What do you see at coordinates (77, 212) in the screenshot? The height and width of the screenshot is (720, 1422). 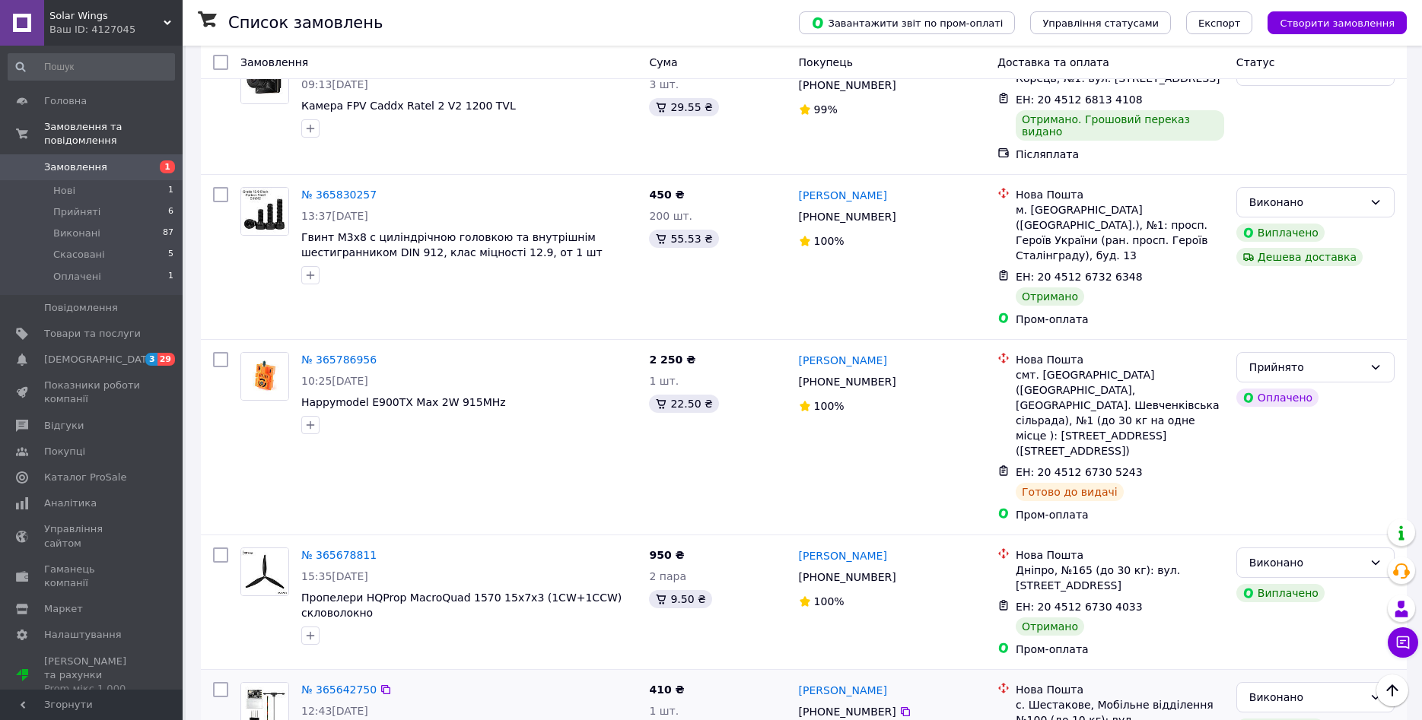 I see `span: Прийняті` at bounding box center [77, 212].